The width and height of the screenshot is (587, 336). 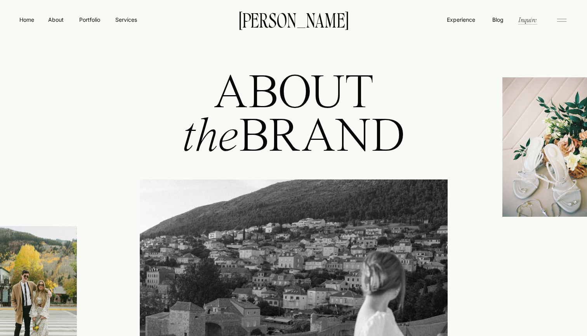 What do you see at coordinates (293, 130) in the screenshot?
I see `h1: ABOUT BRAND` at bounding box center [293, 130].